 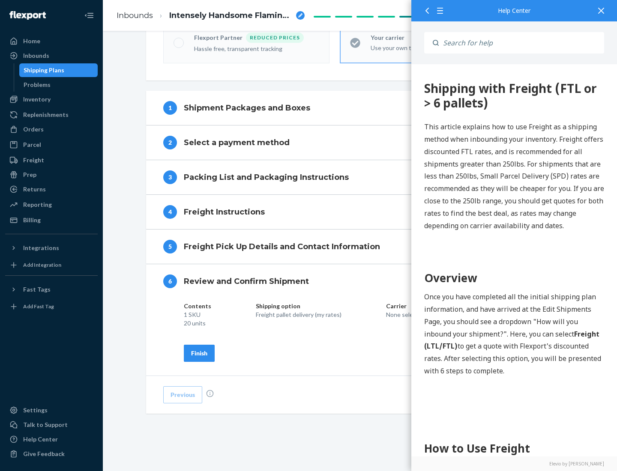 I want to click on a: Billing, so click(x=51, y=220).